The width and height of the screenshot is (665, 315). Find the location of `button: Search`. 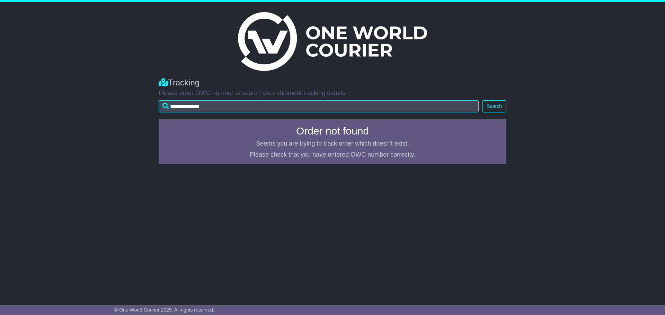

button: Search is located at coordinates (494, 106).